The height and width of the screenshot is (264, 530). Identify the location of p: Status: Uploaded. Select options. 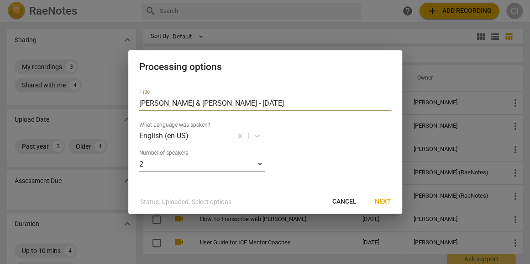
(186, 201).